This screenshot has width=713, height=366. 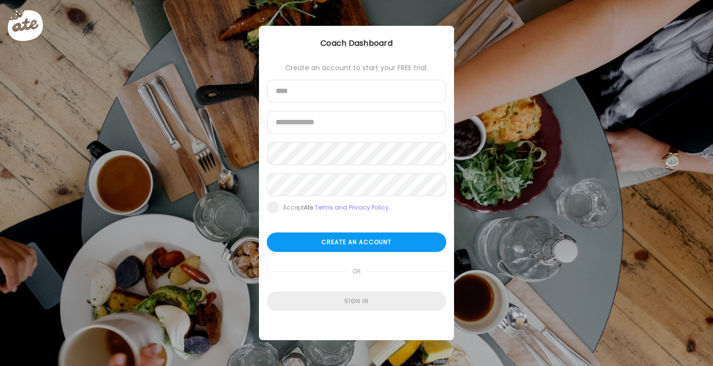 What do you see at coordinates (308, 207) in the screenshot?
I see `b: Ate` at bounding box center [308, 207].